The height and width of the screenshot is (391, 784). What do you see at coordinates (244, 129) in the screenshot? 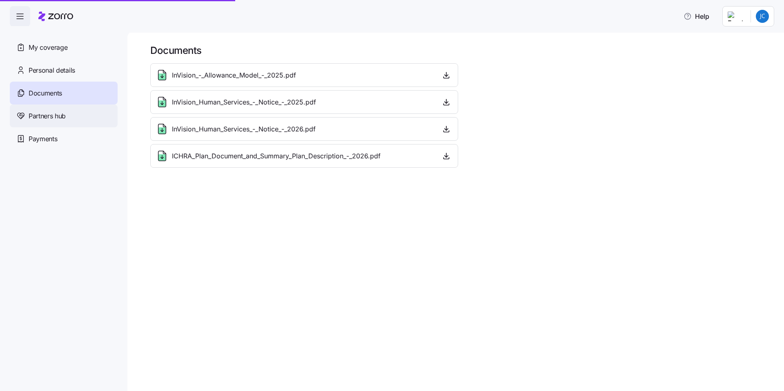
I see `span: InVision_Human_Services_-_Notice_-_2026.pdf` at bounding box center [244, 129].